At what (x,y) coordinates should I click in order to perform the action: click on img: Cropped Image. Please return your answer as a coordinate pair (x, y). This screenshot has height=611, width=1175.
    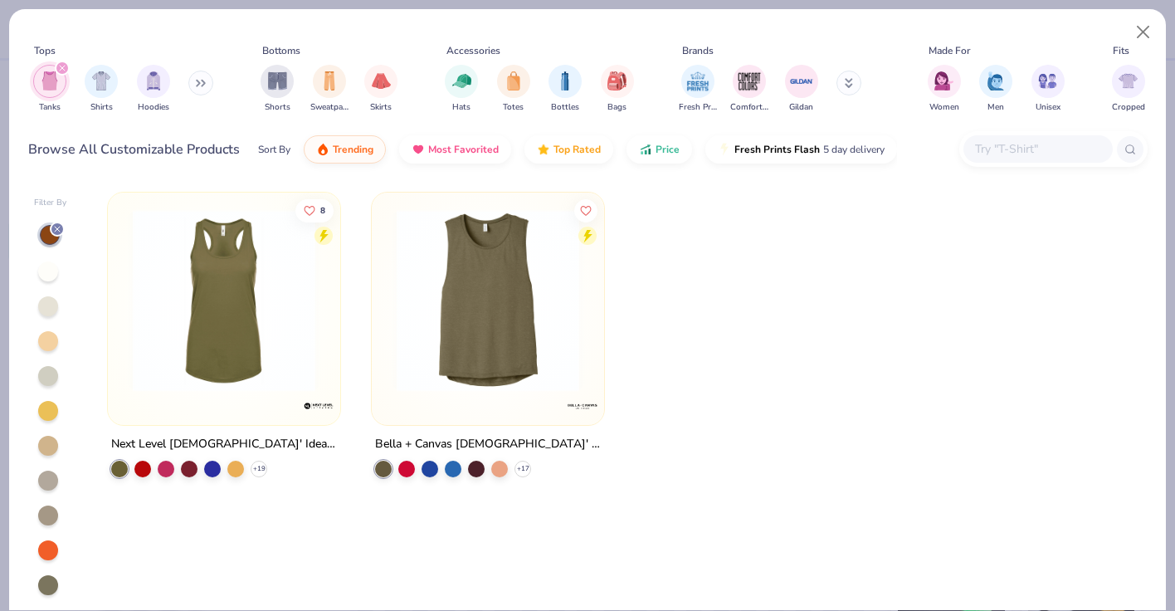
    Looking at the image, I should click on (1128, 81).